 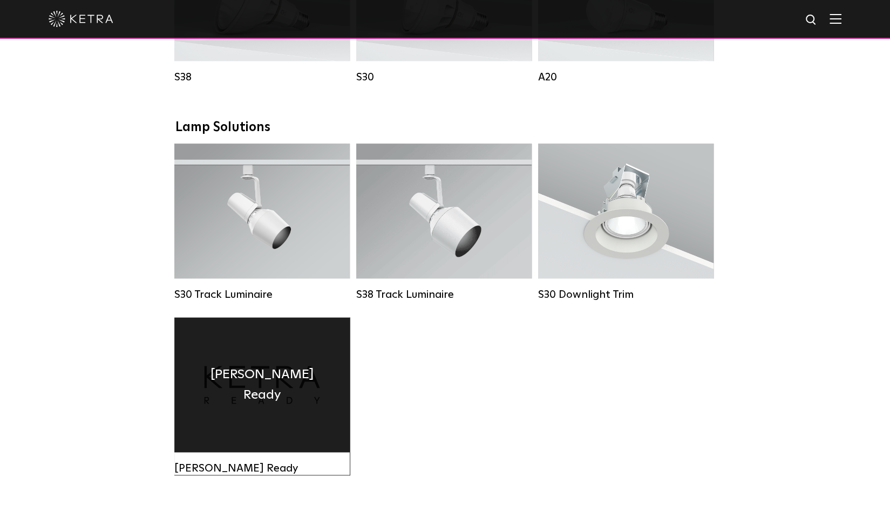 I want to click on img: search icon, so click(x=811, y=20).